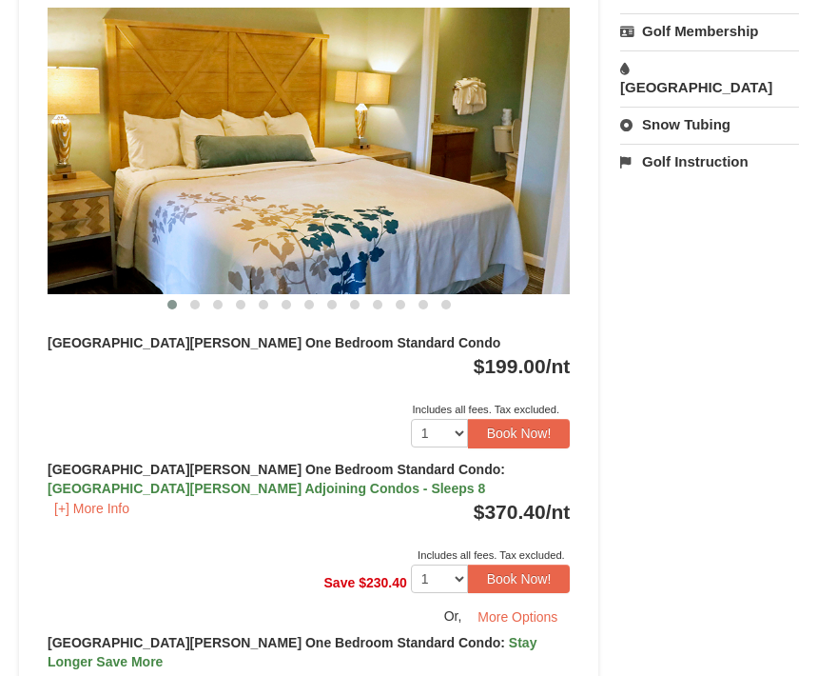 The image size is (818, 676). Describe the element at coordinates (383, 582) in the screenshot. I see `span: $230.40` at that location.